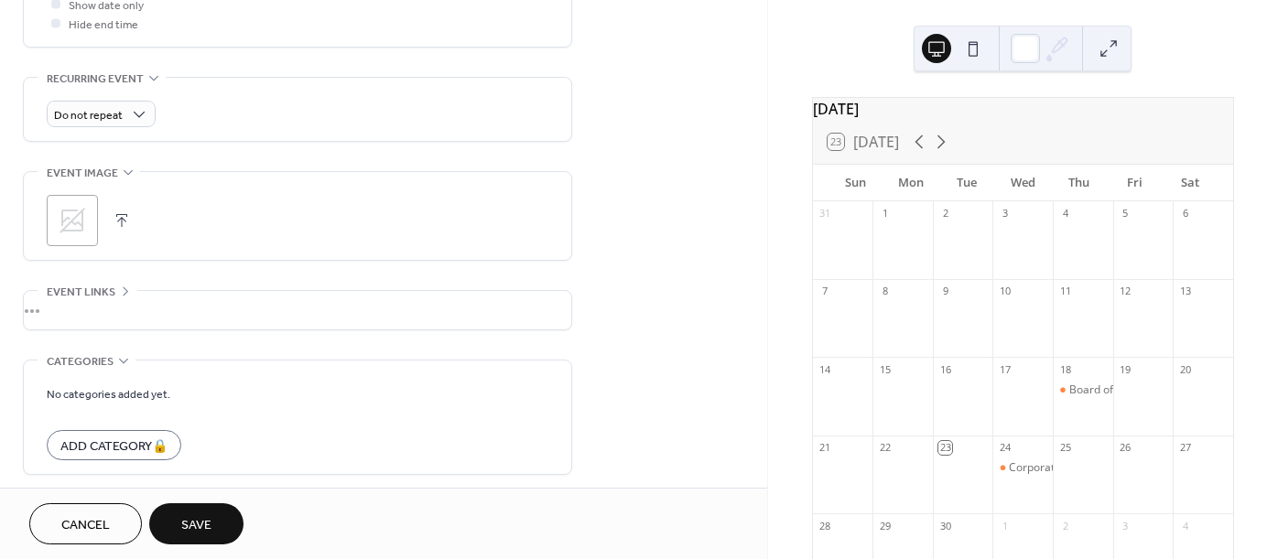 The width and height of the screenshot is (1278, 559). I want to click on div: 20, so click(1184, 369).